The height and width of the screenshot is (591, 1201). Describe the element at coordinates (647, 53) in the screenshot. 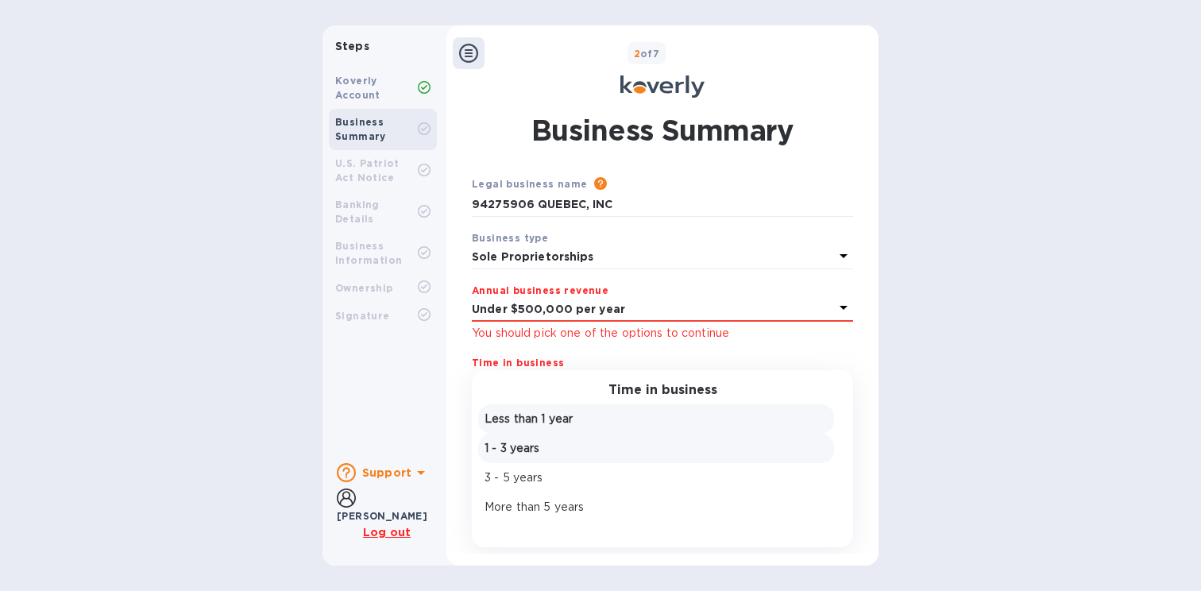

I see `b: of 7` at that location.